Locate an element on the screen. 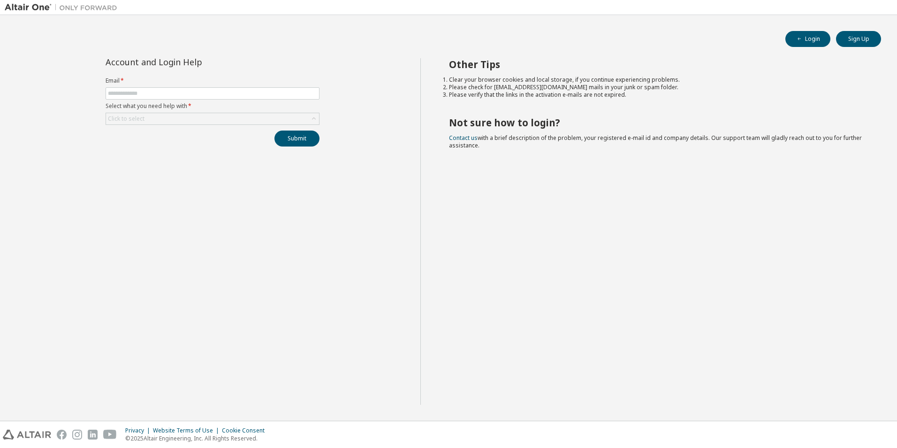 The height and width of the screenshot is (448, 897). span: with a brief description of the problem, your registered e-mail id and company details. Our suppo... is located at coordinates (656, 141).